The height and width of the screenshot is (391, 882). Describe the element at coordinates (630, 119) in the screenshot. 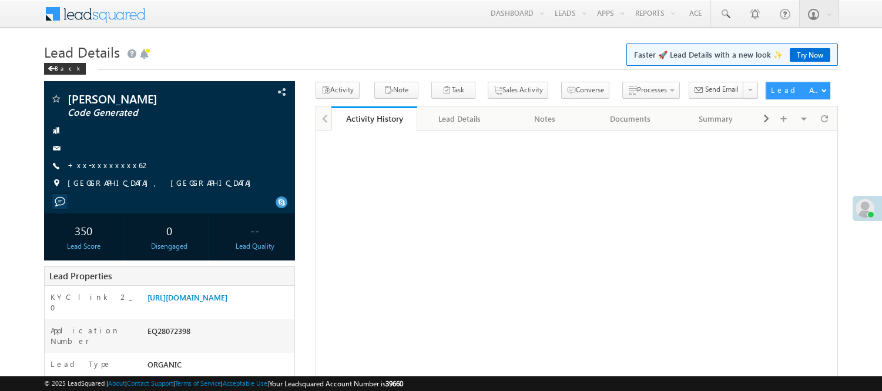

I see `div: Documents` at that location.